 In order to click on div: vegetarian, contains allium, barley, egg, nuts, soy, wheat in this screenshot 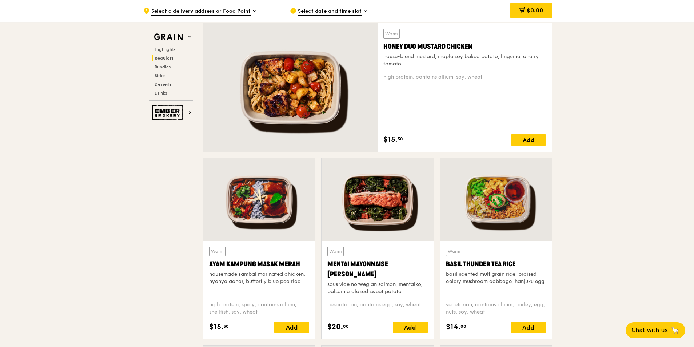, I will do `click(496, 308)`.